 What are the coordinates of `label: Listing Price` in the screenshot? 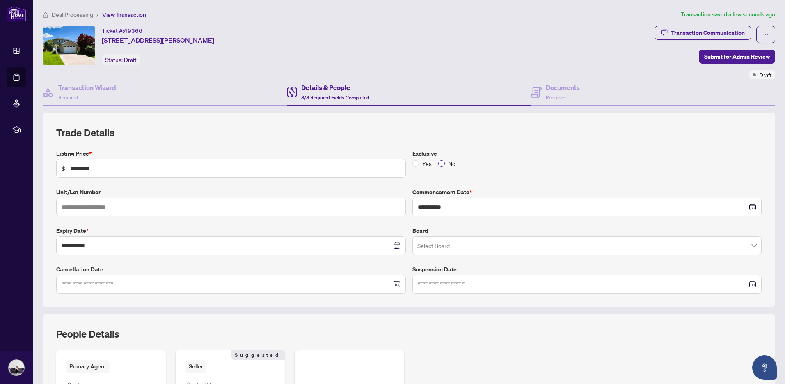 It's located at (231, 154).